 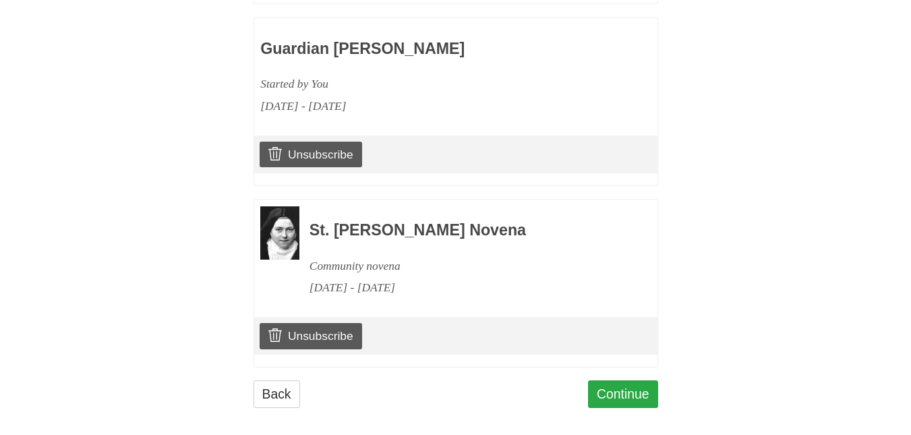 I want to click on img: Novena image, so click(x=280, y=233).